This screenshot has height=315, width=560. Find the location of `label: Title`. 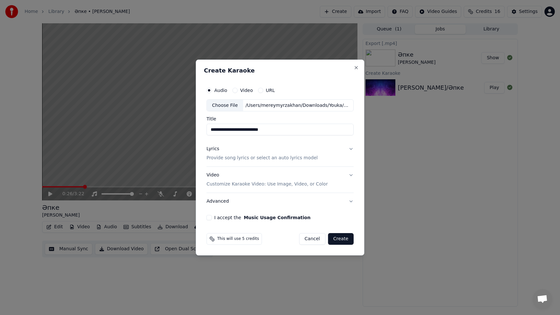

label: Title is located at coordinates (280, 119).